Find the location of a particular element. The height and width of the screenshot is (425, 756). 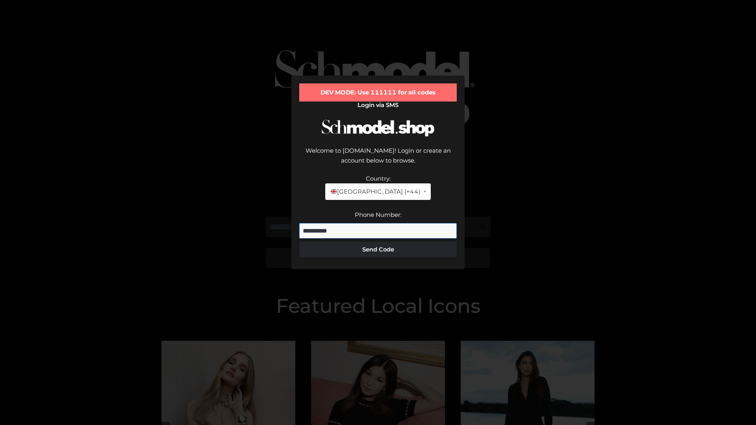

div: DEV MODE: Use 111111 for all codes is located at coordinates (378, 92).